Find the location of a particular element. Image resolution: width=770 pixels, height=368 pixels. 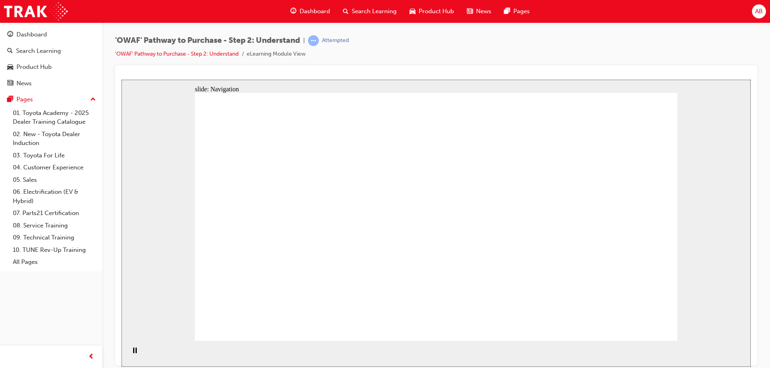

span: 'OWAF' Pathway to Purchase - Step 2: Understand is located at coordinates (207, 40).